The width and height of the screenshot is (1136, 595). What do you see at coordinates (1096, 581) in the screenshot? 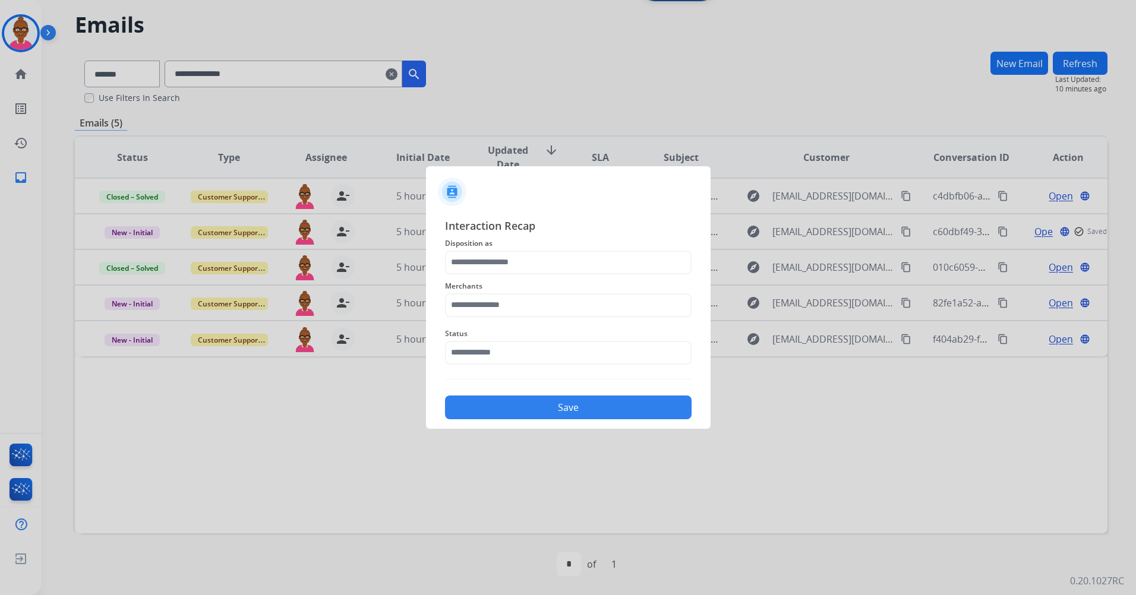
I see `p: 0.20.1027RC` at bounding box center [1096, 581].